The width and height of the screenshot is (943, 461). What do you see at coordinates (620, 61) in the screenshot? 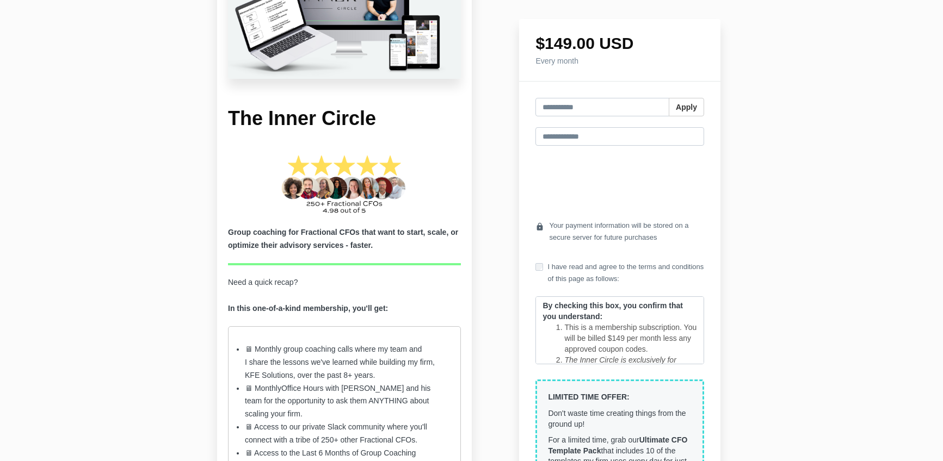
I see `h4: Every month` at bounding box center [620, 61].